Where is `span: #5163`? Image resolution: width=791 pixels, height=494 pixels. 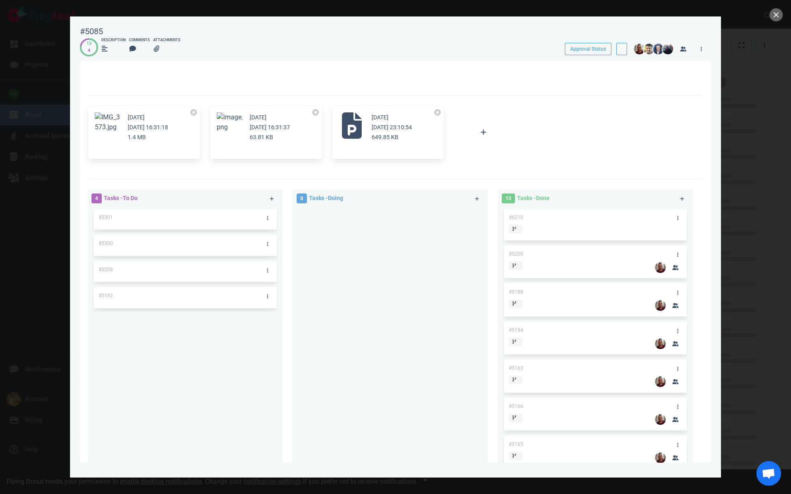
span: #5163 is located at coordinates (516, 368).